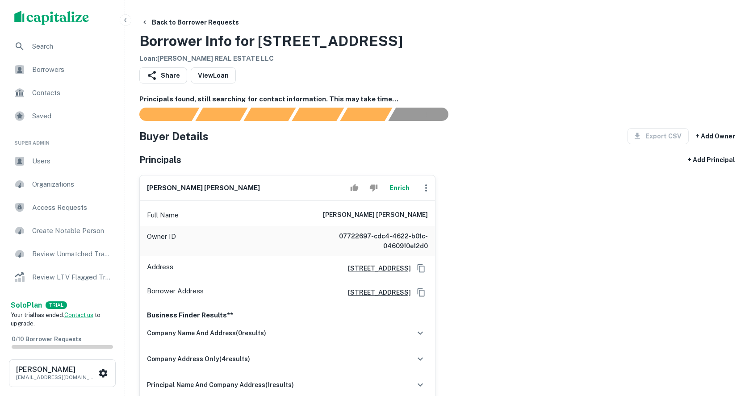  Describe the element at coordinates (424, 114) in the screenshot. I see `div: AI fulfillment process complete.` at that location.